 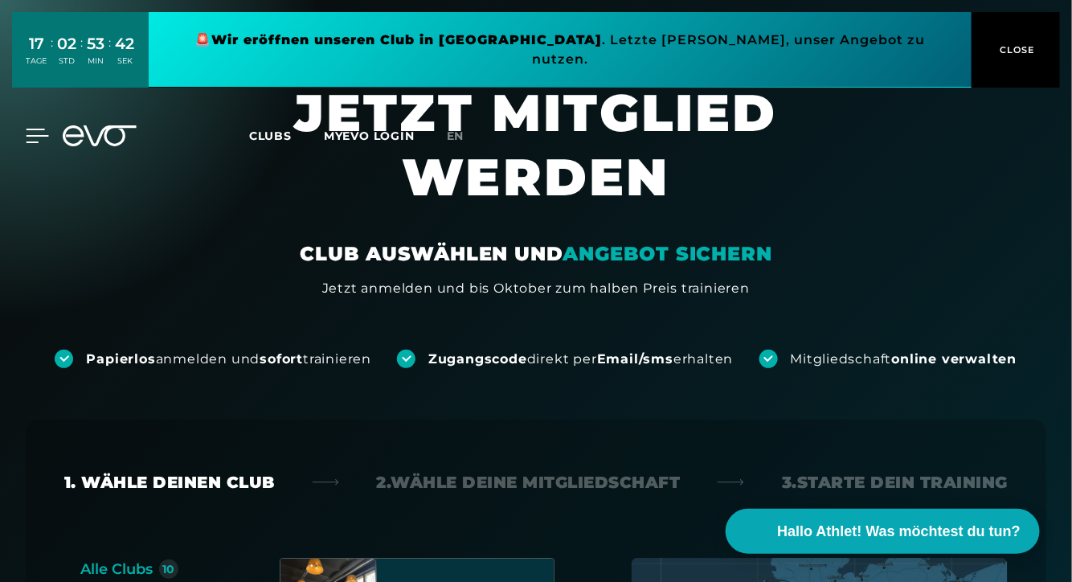 I want to click on div: 3. Starte dein Training, so click(x=894, y=482).